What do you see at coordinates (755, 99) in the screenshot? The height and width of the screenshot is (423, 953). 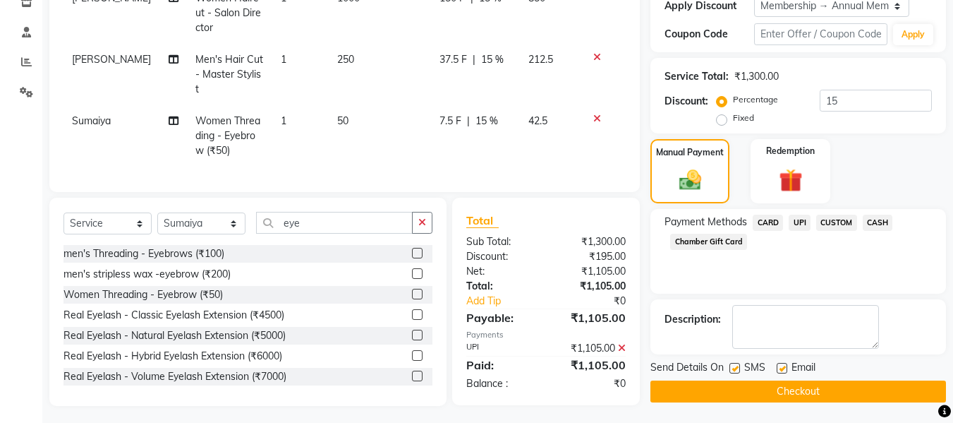 I see `label: Percentage` at bounding box center [755, 99].